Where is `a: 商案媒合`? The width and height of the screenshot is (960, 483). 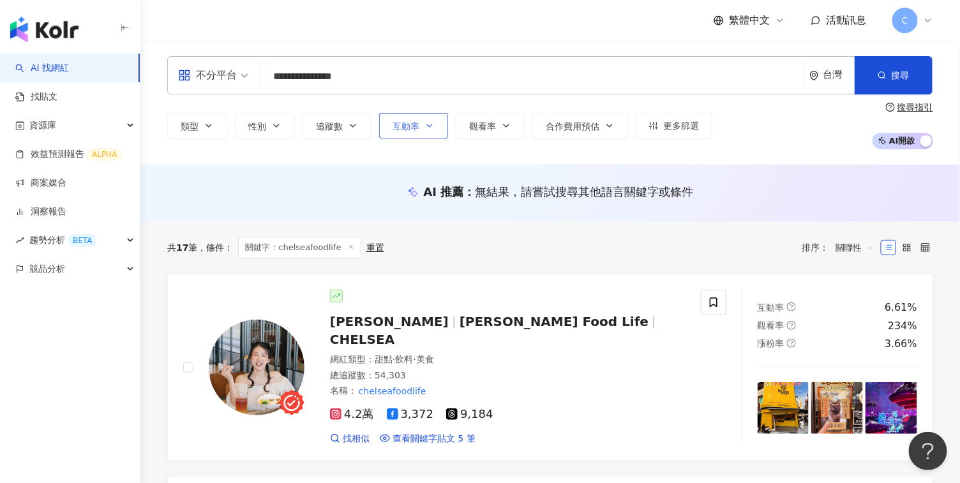
a: 商案媒合 is located at coordinates (41, 183).